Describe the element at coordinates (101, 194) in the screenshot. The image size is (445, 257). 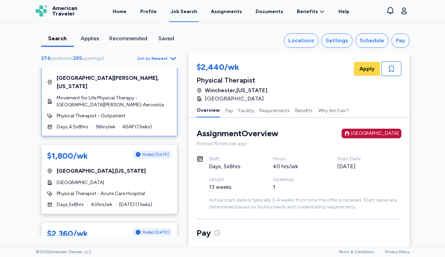
I see `span: Physical Therapist - Acute Care Hospital` at that location.